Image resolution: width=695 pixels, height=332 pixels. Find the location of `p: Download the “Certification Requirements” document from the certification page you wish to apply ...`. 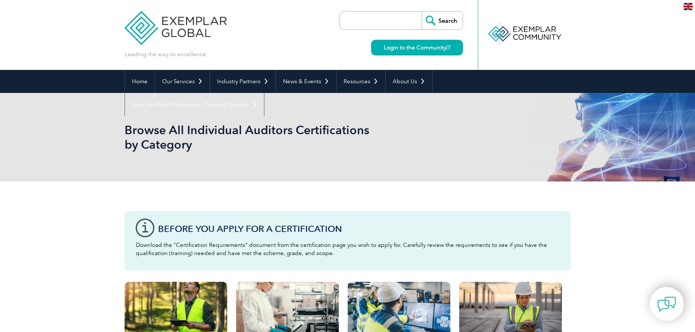

p: Download the “Certification Requirements” document from the certification page you wish to apply ... is located at coordinates (348, 249).